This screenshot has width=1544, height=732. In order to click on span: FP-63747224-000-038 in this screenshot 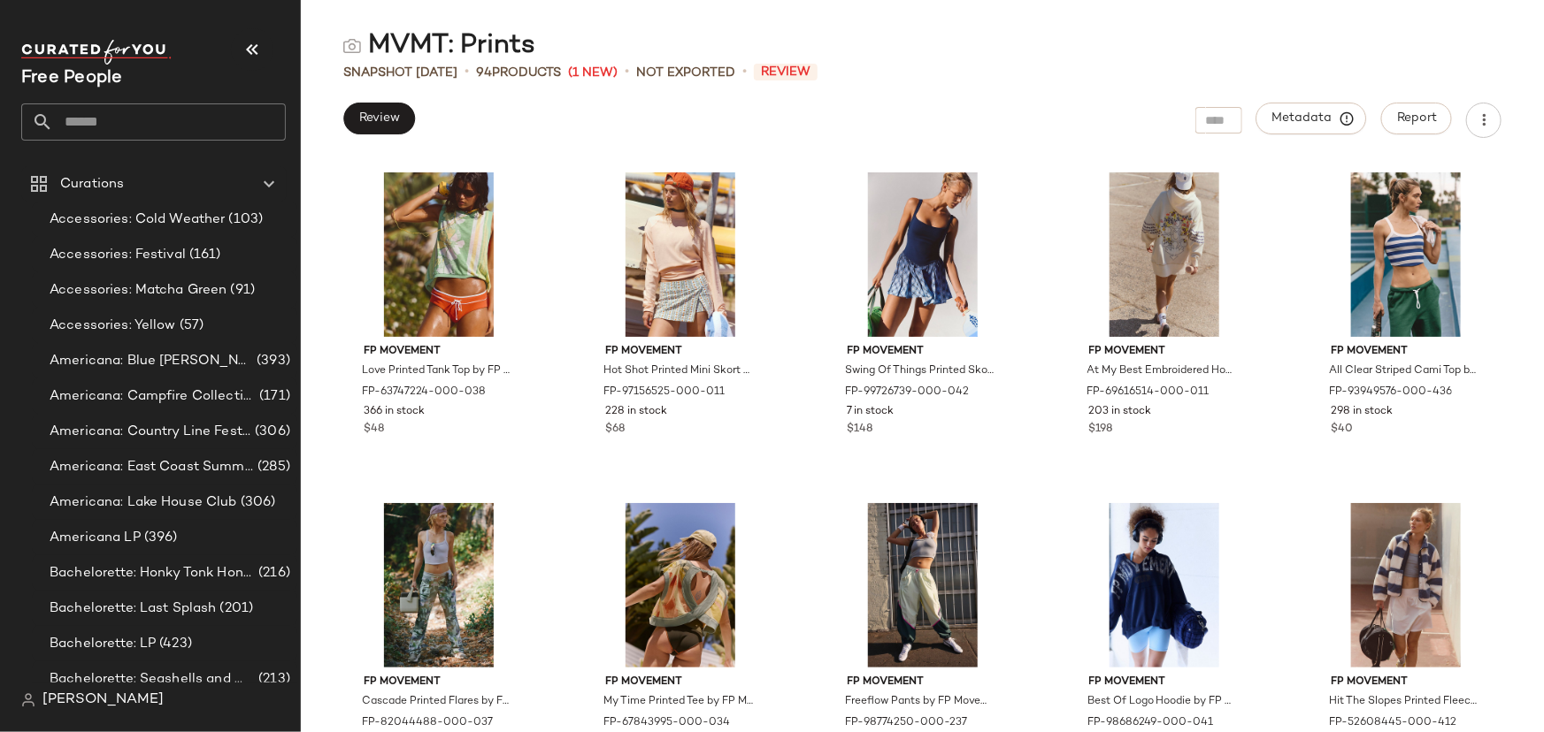, I will do `click(424, 393)`.